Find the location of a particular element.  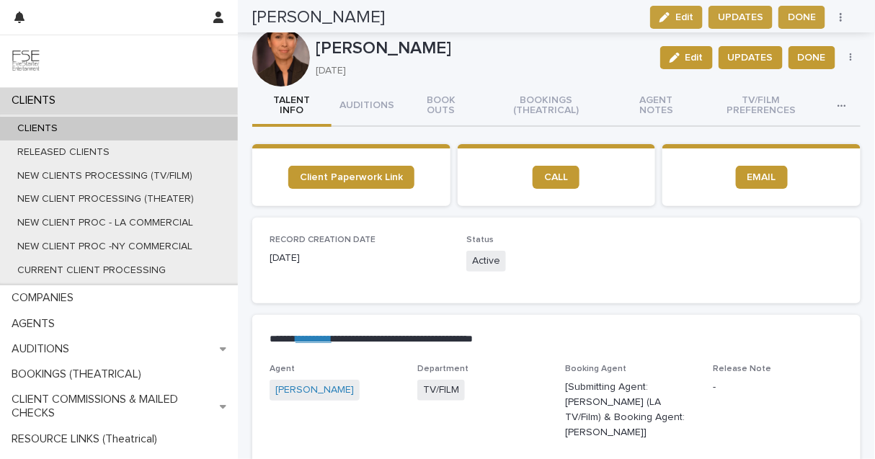

p: BOOKINGS (THEATRICAL) is located at coordinates (79, 374).